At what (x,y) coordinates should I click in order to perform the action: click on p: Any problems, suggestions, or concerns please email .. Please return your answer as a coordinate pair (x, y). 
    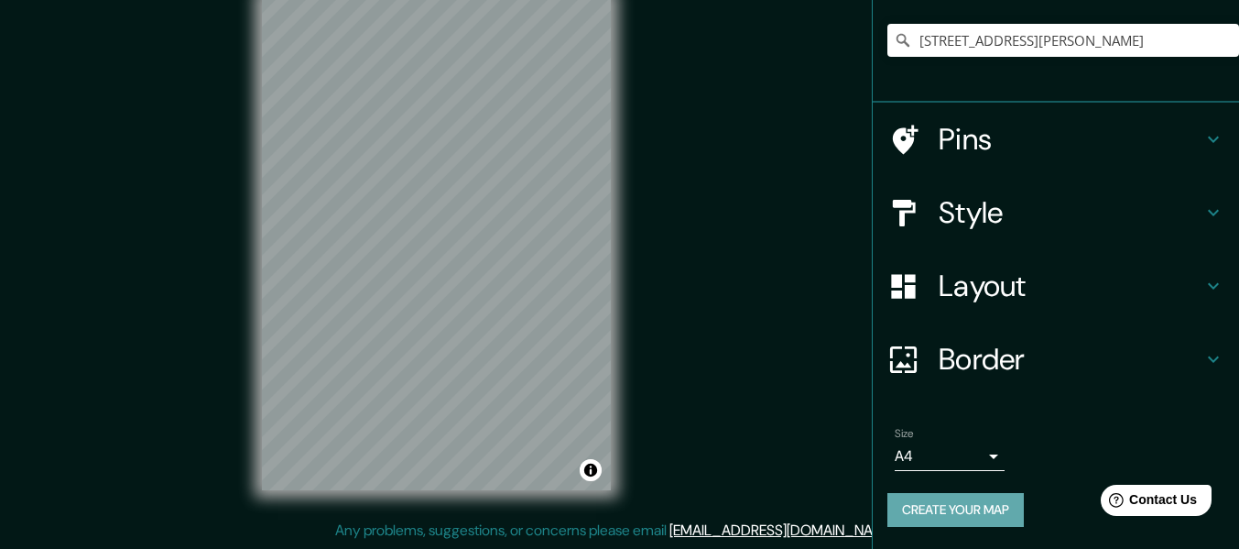
    Looking at the image, I should click on (616, 530).